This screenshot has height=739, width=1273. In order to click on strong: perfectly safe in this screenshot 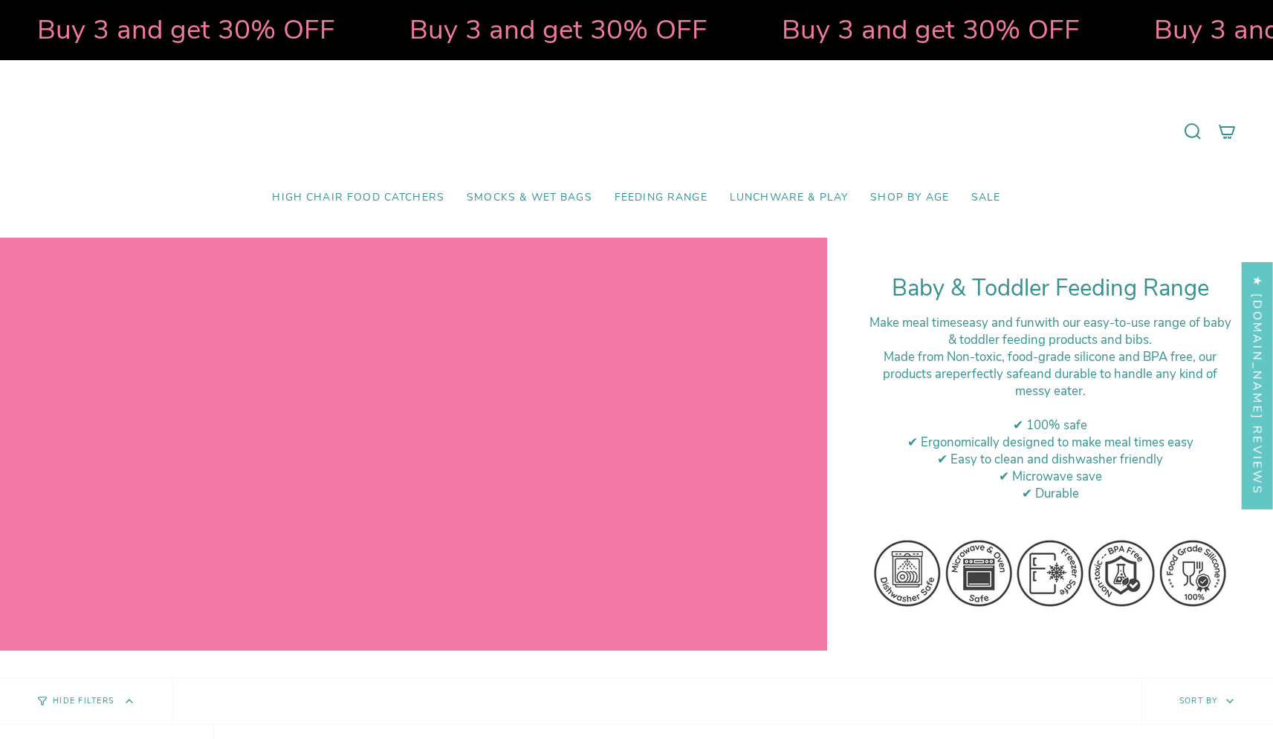, I will do `click(991, 374)`.